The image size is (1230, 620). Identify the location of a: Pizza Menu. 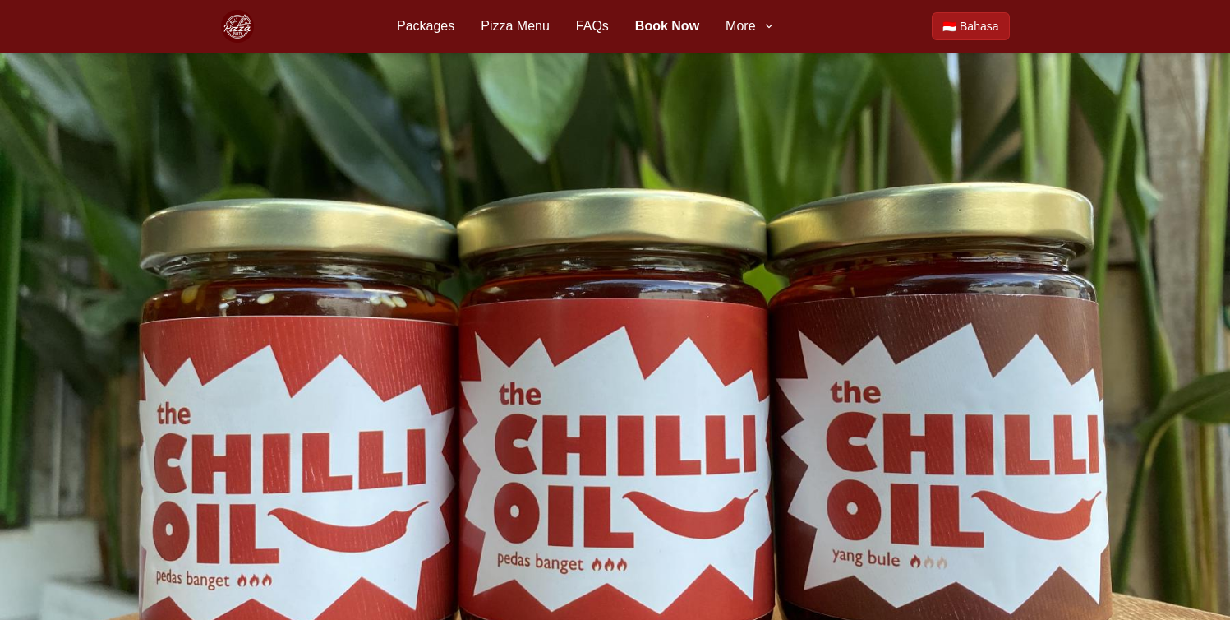
(515, 26).